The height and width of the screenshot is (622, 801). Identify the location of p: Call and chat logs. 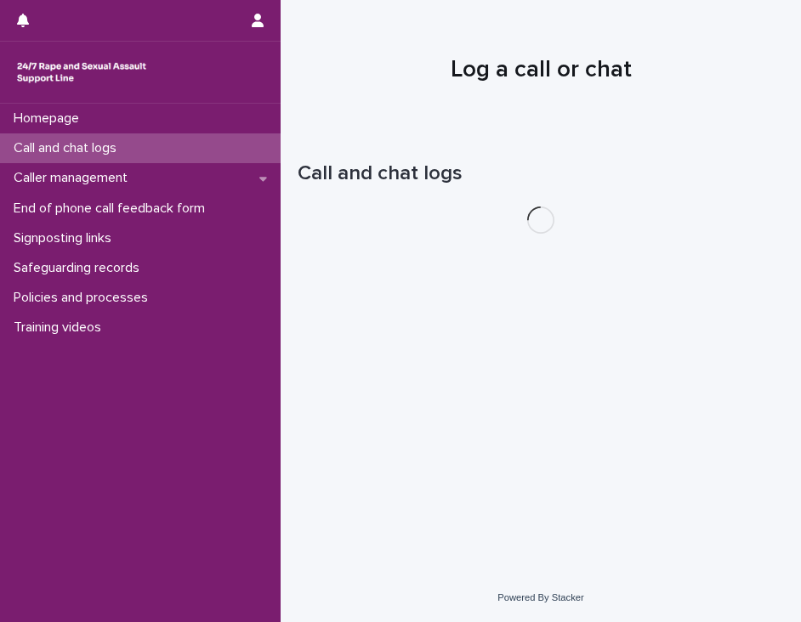
(68, 148).